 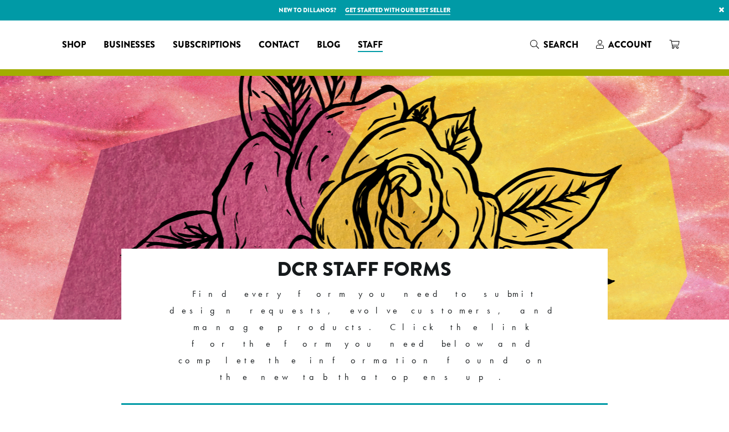 What do you see at coordinates (364, 269) in the screenshot?
I see `h2: DCR Staff Forms` at bounding box center [364, 269].